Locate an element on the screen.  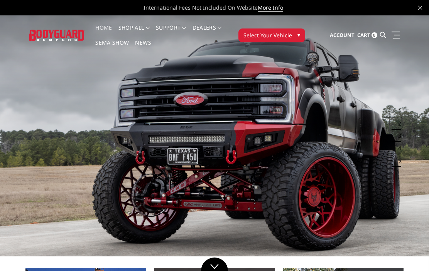
span: Select Your Vehicle is located at coordinates (268, 35).